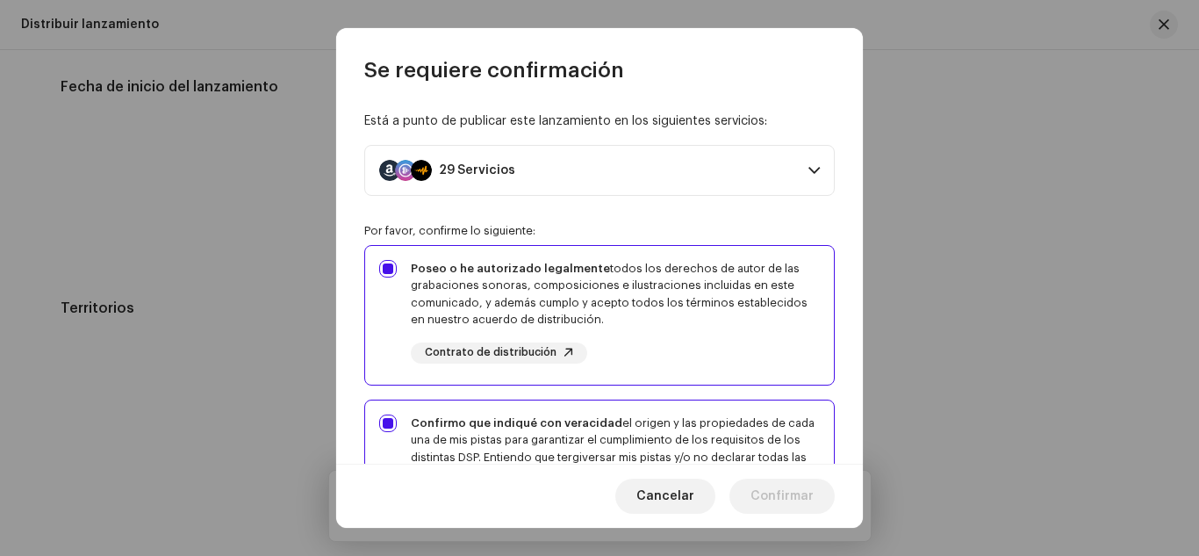 This screenshot has width=1199, height=556. What do you see at coordinates (782, 496) in the screenshot?
I see `span: Confirmar` at bounding box center [782, 496].